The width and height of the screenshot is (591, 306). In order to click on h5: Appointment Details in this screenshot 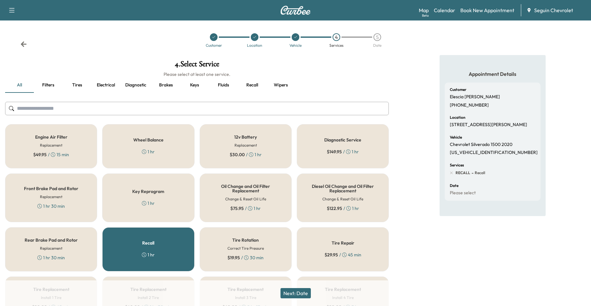, I will do `click(493, 74)`.